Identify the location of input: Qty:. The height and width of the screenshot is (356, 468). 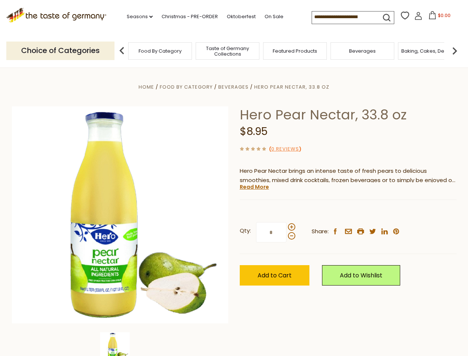
(271, 232).